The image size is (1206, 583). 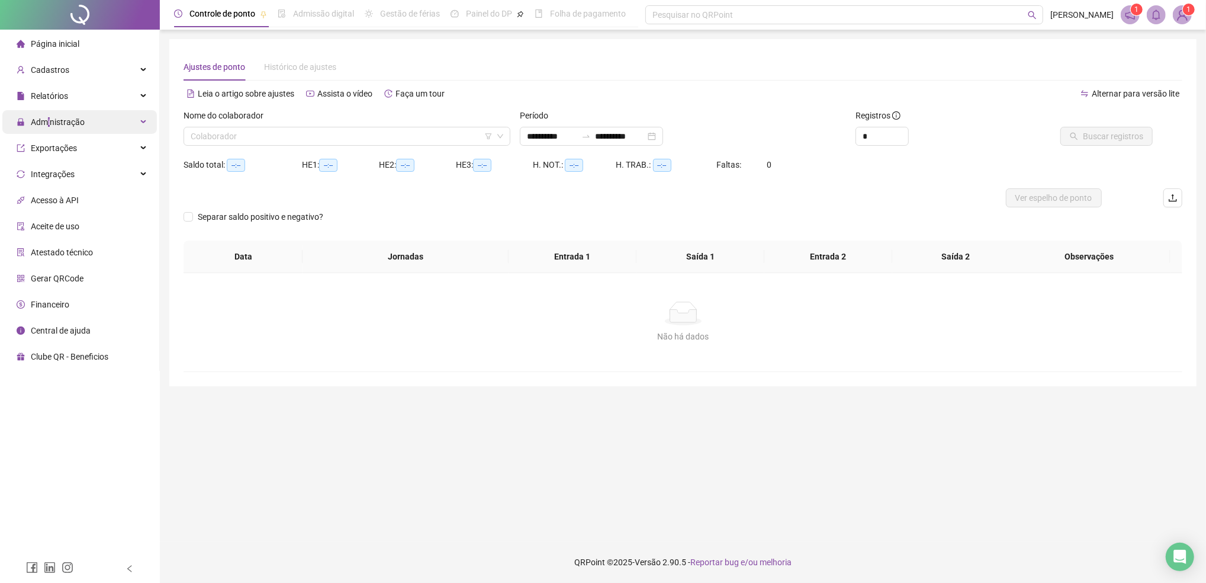 What do you see at coordinates (21, 200) in the screenshot?
I see `span: api` at bounding box center [21, 200].